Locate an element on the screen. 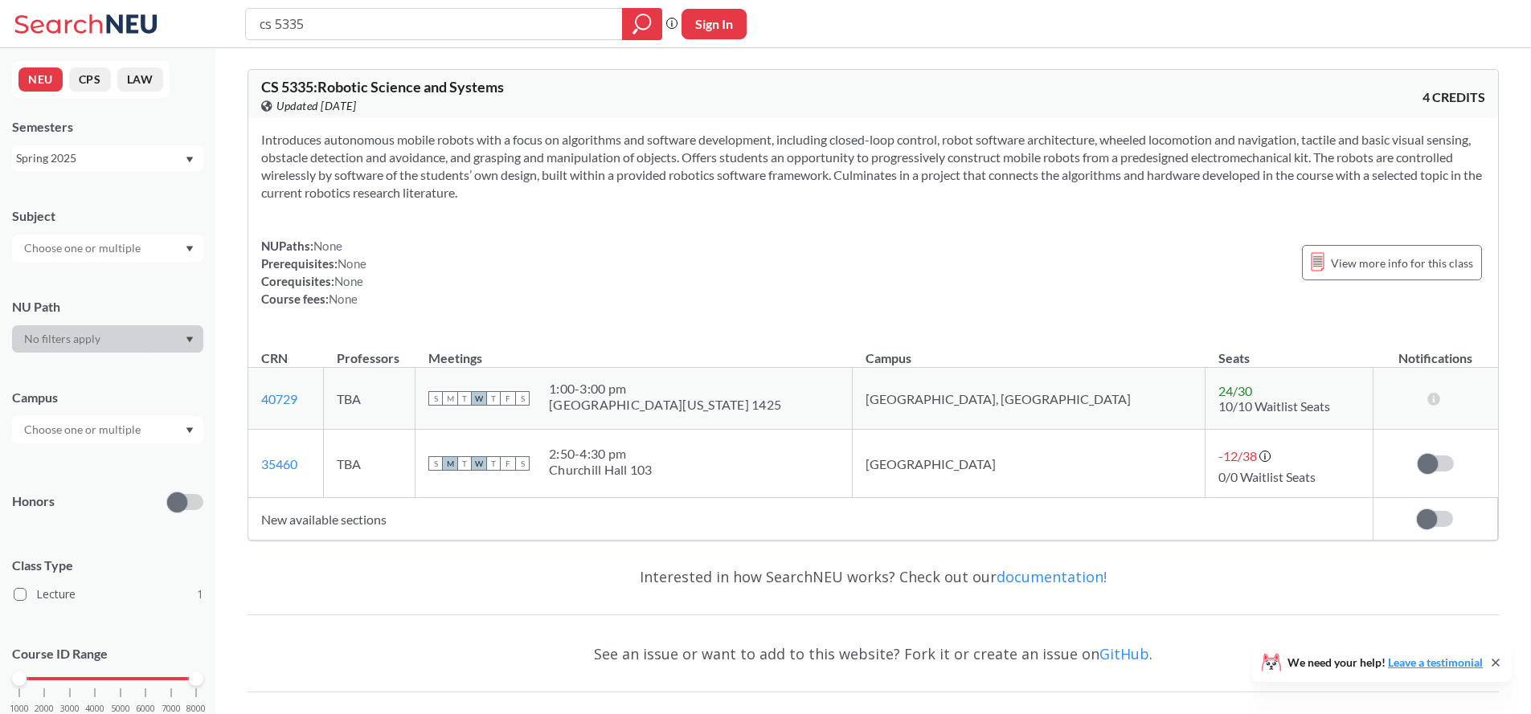  span: CS 5335 : Robotic Science and Systems is located at coordinates (382, 87).